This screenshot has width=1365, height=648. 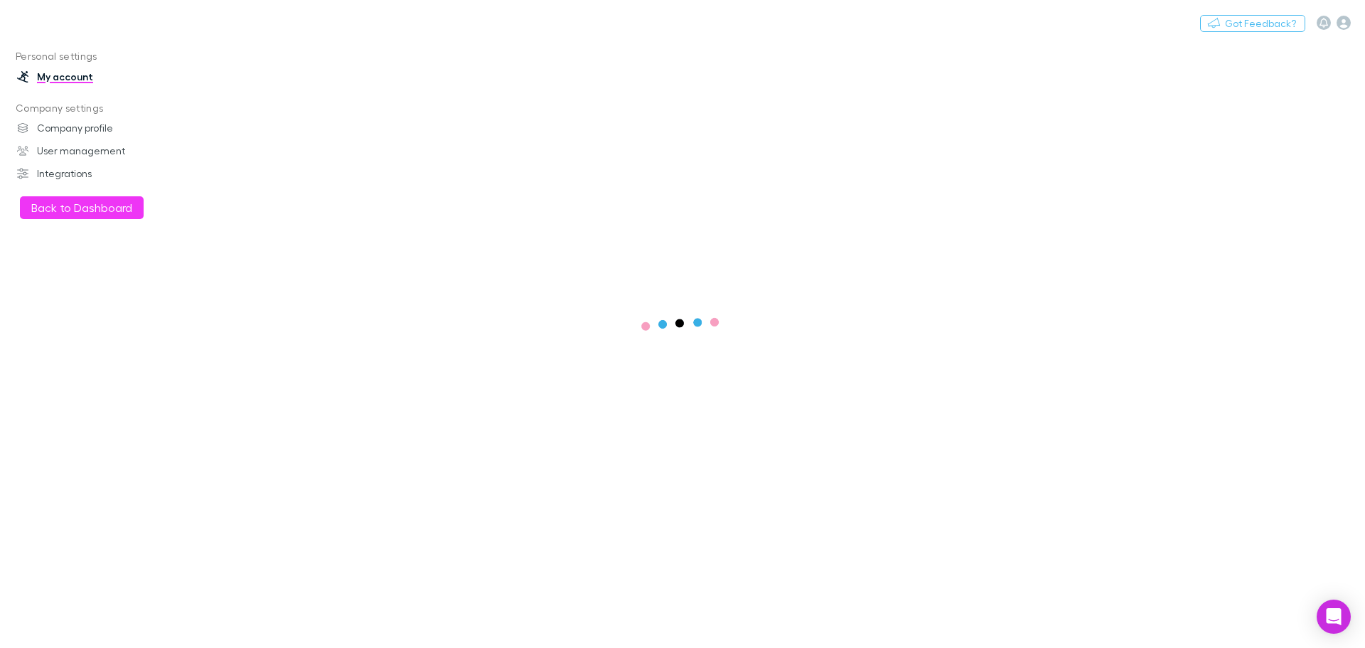 I want to click on div: Open Intercom Messenger, so click(x=1334, y=617).